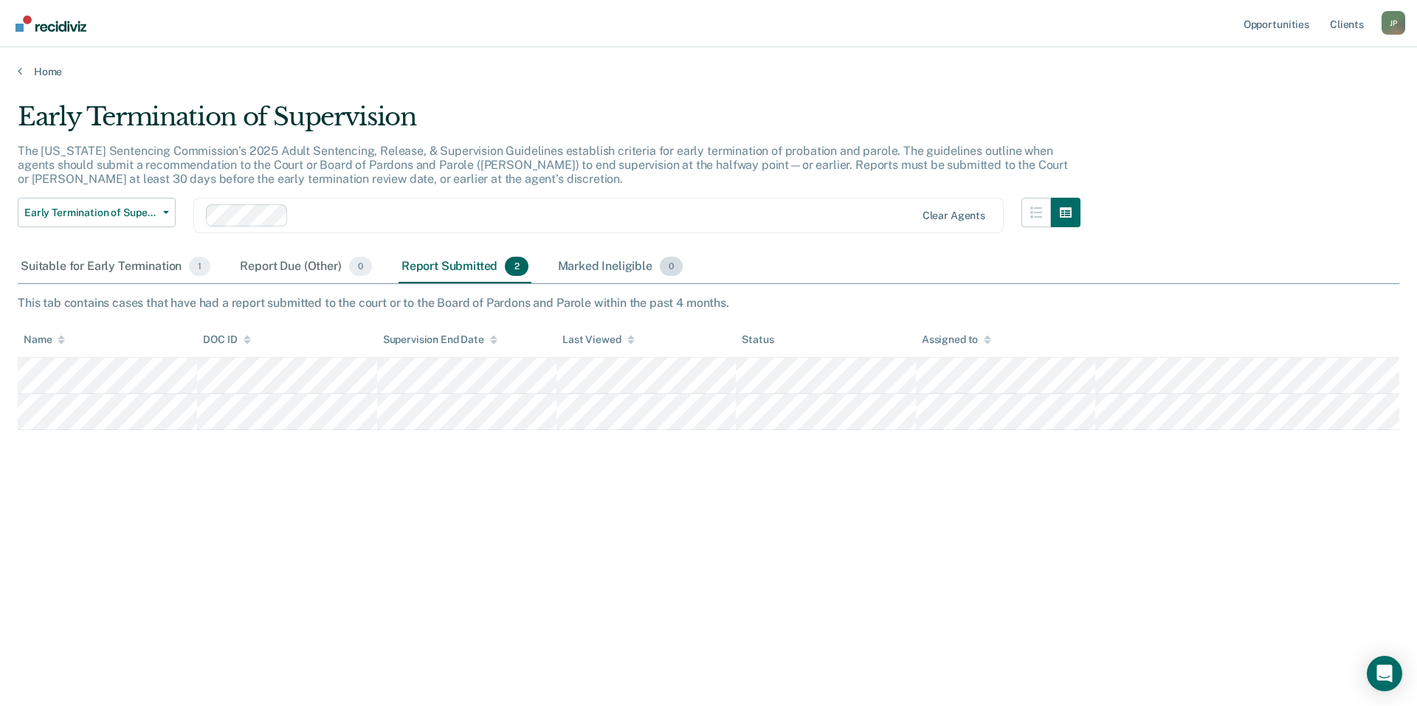 This screenshot has width=1417, height=706. Describe the element at coordinates (227, 339) in the screenshot. I see `div: DOC ID` at that location.